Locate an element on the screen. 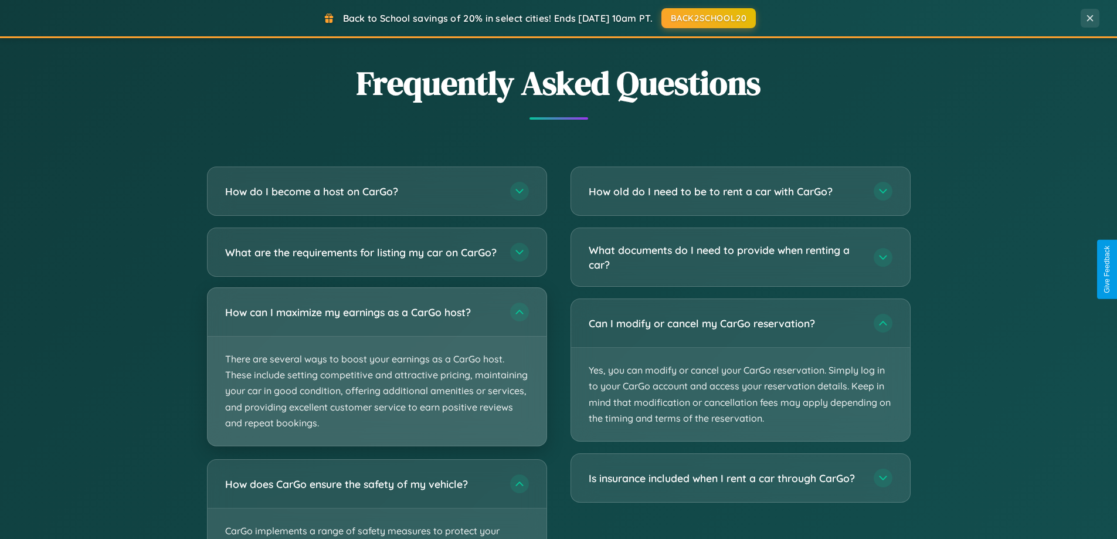 The width and height of the screenshot is (1117, 539). h3: How old do I need to be to rent a car with CarGo? is located at coordinates (725, 191).